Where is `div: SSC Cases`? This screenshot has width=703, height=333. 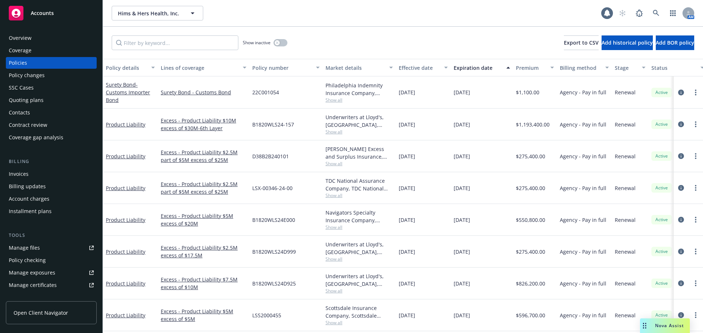
div: SSC Cases is located at coordinates (21, 88).